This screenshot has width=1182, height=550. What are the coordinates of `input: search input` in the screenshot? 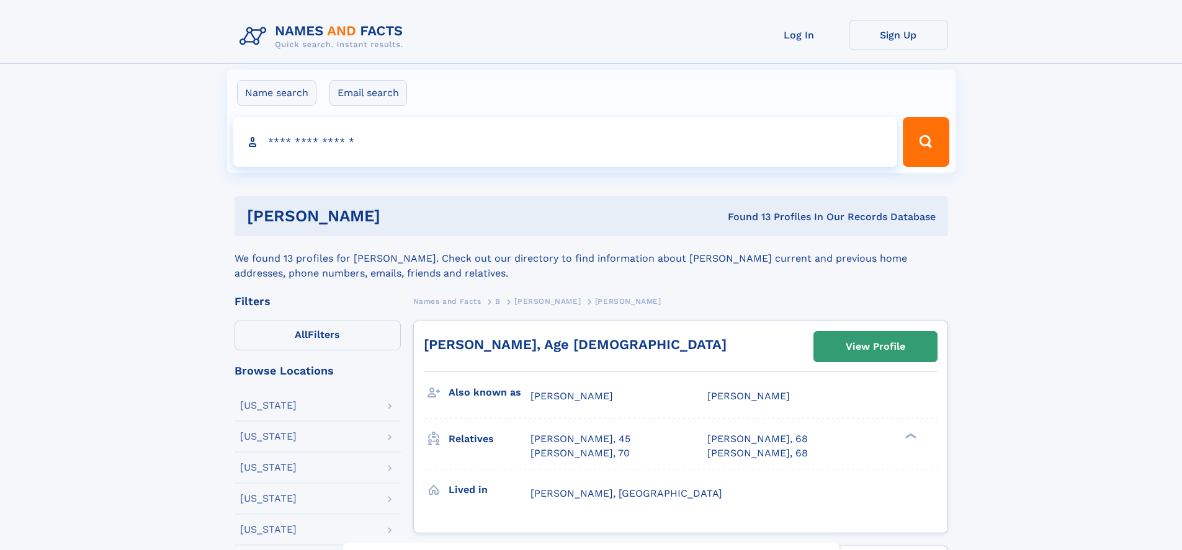 It's located at (565, 142).